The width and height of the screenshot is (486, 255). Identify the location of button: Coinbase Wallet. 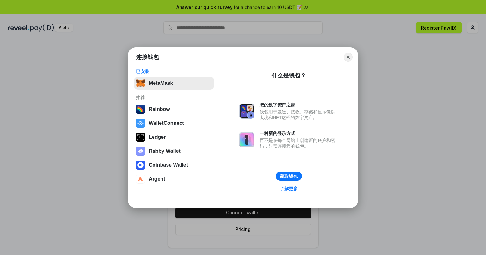
(174, 165).